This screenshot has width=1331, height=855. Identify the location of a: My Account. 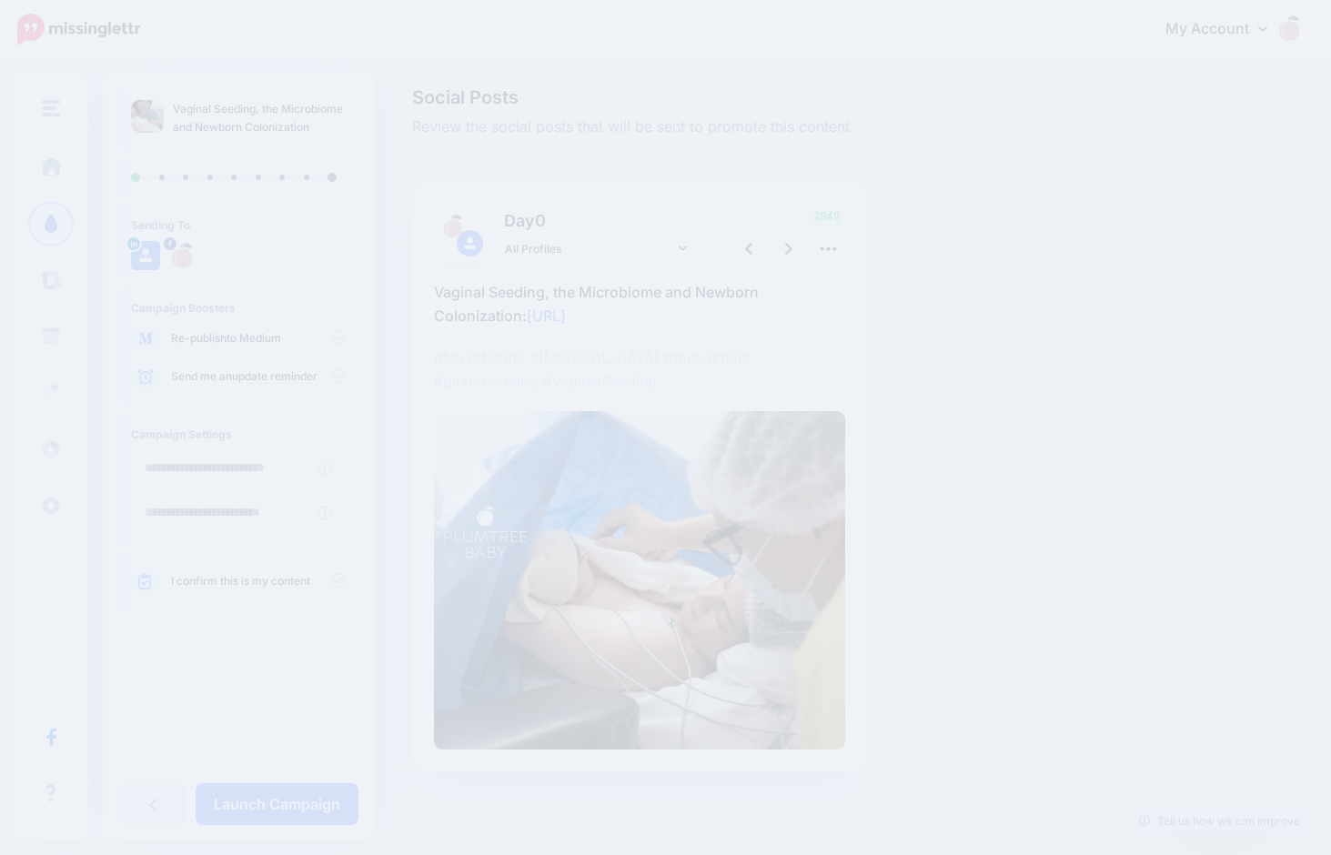
(1226, 29).